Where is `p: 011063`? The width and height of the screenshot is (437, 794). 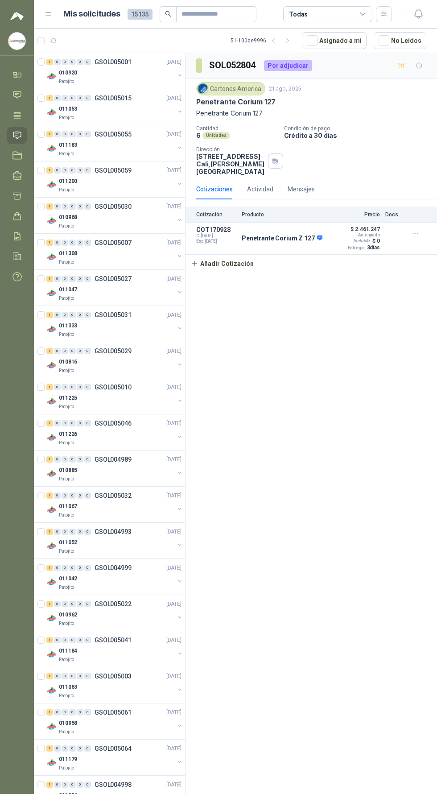
p: 011063 is located at coordinates (68, 687).